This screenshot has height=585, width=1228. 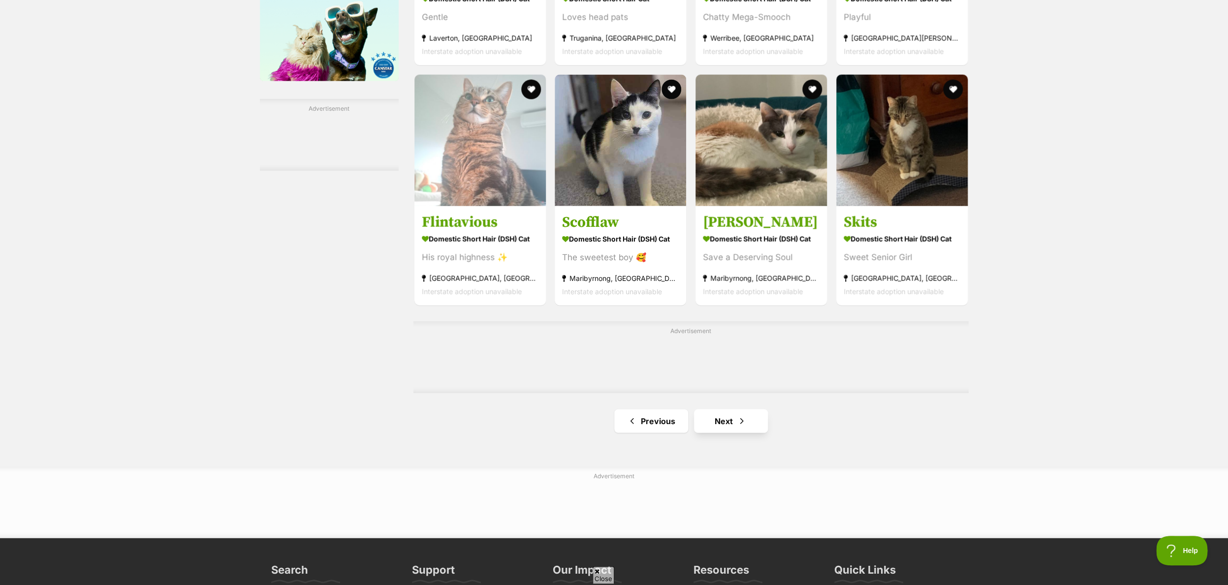 I want to click on div: Sweet Senior Girl, so click(x=902, y=257).